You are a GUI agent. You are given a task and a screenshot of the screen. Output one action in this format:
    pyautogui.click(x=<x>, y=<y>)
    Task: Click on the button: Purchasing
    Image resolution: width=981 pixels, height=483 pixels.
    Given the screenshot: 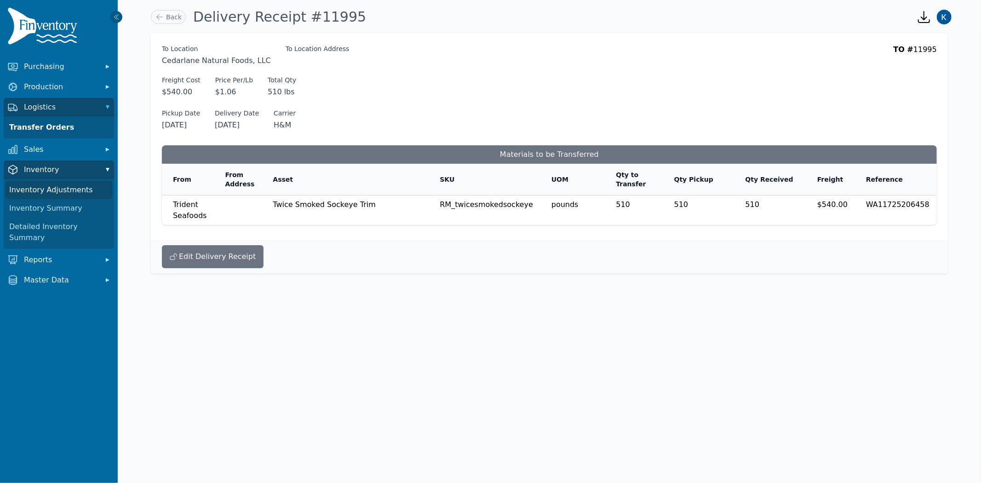 What is the action you would take?
    pyautogui.click(x=59, y=67)
    